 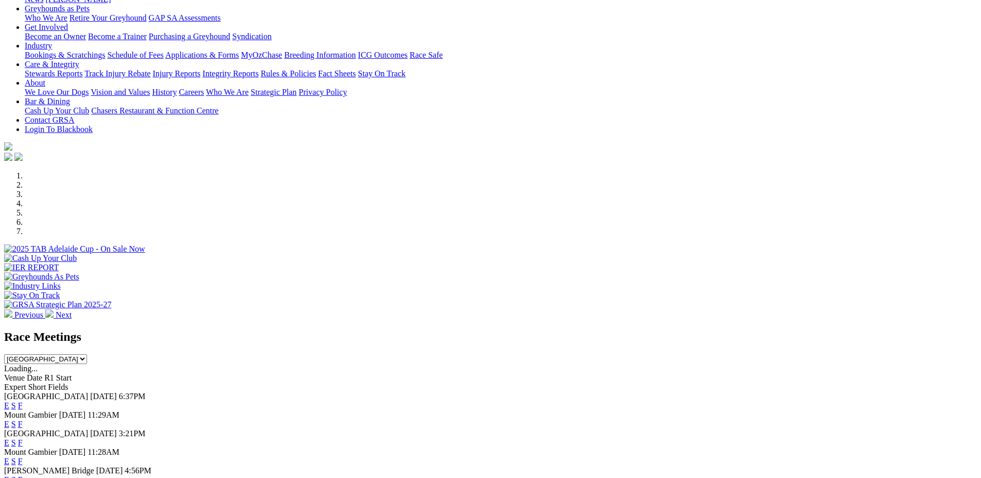 What do you see at coordinates (132, 396) in the screenshot?
I see `span: 6:37PM` at bounding box center [132, 396].